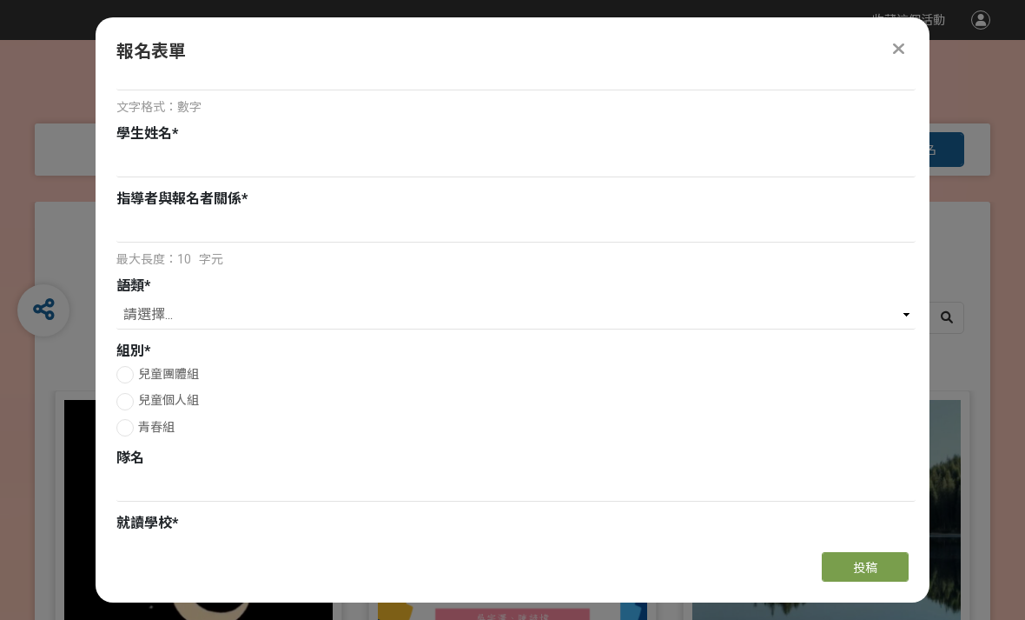  Describe the element at coordinates (159, 107) in the screenshot. I see `span: 文字格式：數字` at that location.